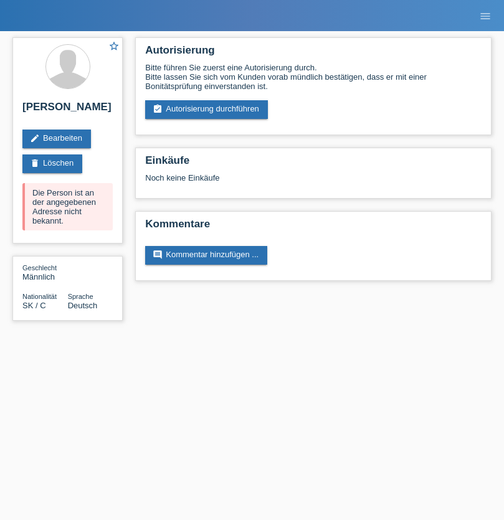 The height and width of the screenshot is (520, 504). I want to click on h2: Kommentare, so click(313, 227).